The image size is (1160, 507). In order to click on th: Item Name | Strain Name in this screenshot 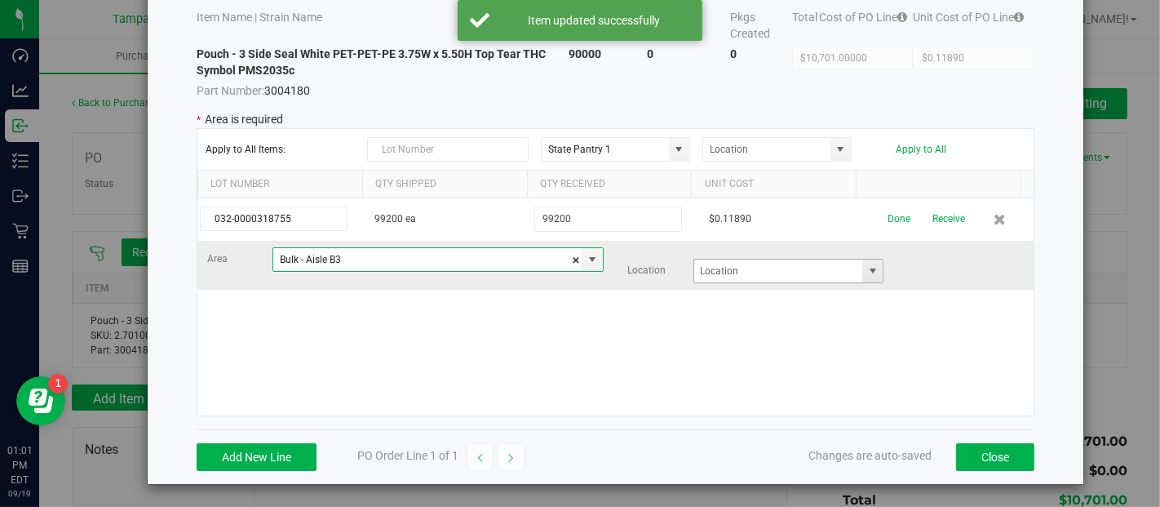, I will do `click(383, 27)`.